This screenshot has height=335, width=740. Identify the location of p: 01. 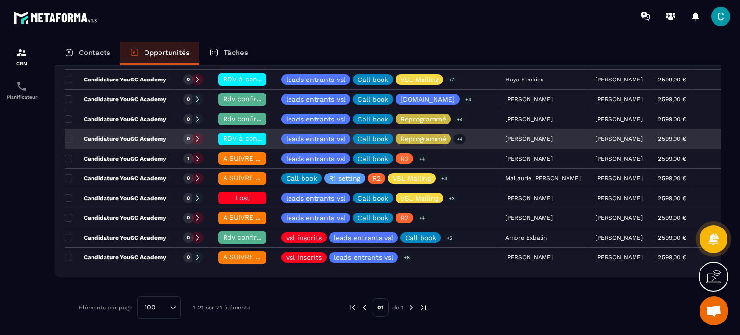
(380, 307).